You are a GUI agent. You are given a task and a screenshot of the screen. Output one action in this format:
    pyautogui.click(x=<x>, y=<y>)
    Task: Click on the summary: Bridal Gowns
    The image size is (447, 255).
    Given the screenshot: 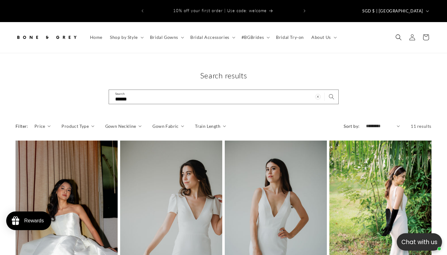 What is the action you would take?
    pyautogui.click(x=166, y=37)
    